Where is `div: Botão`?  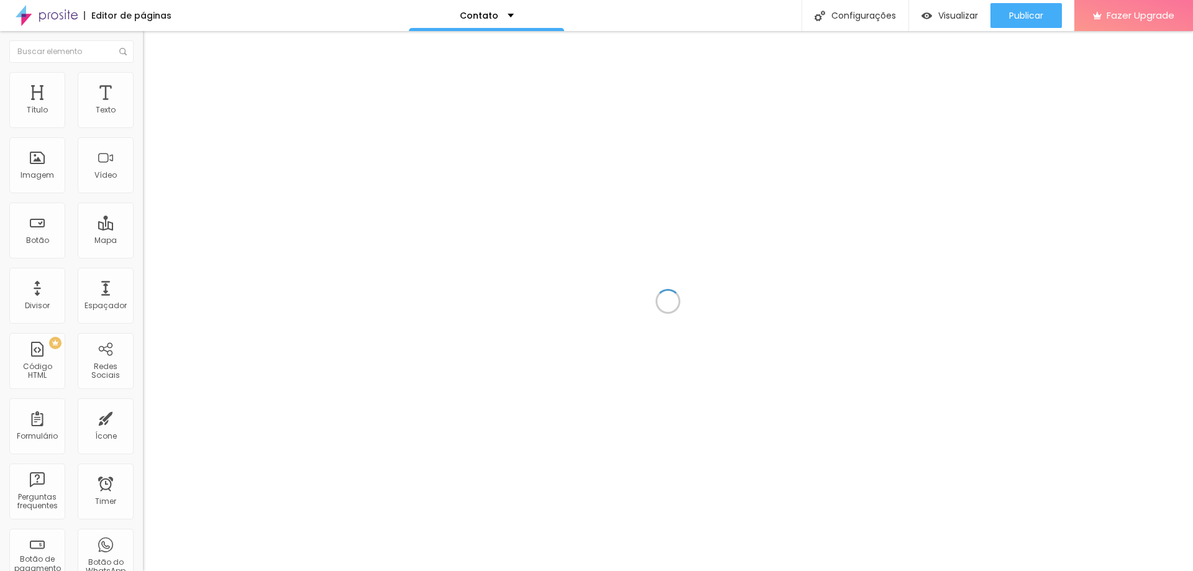 div: Botão is located at coordinates (37, 241).